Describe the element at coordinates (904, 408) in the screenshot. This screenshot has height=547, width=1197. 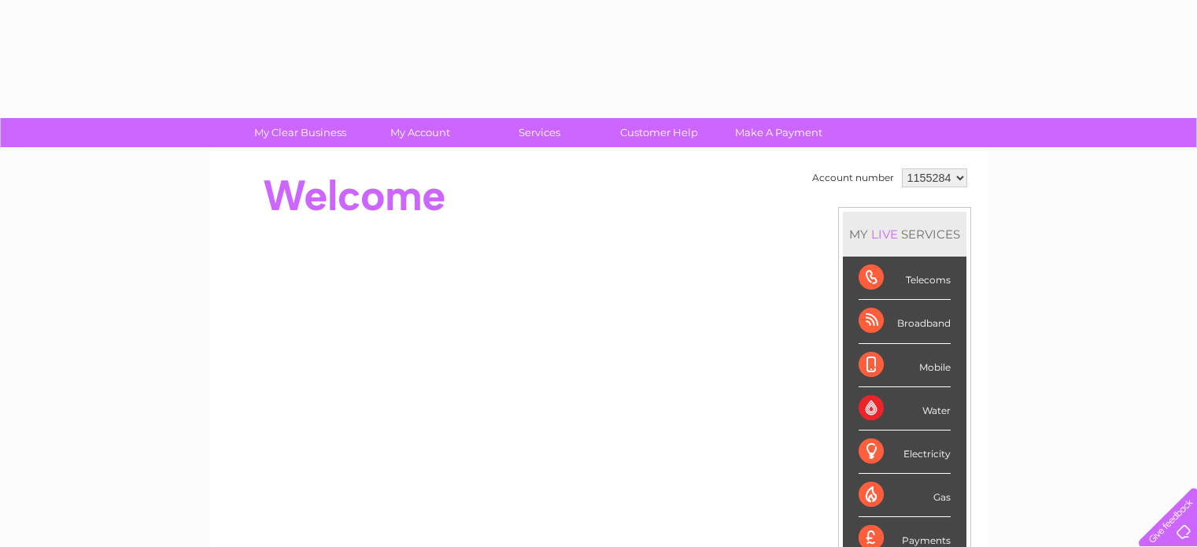
I see `div: Water` at that location.